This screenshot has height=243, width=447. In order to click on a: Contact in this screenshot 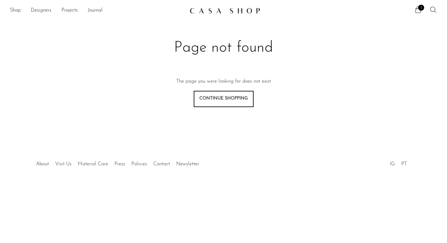, I will do `click(161, 164)`.